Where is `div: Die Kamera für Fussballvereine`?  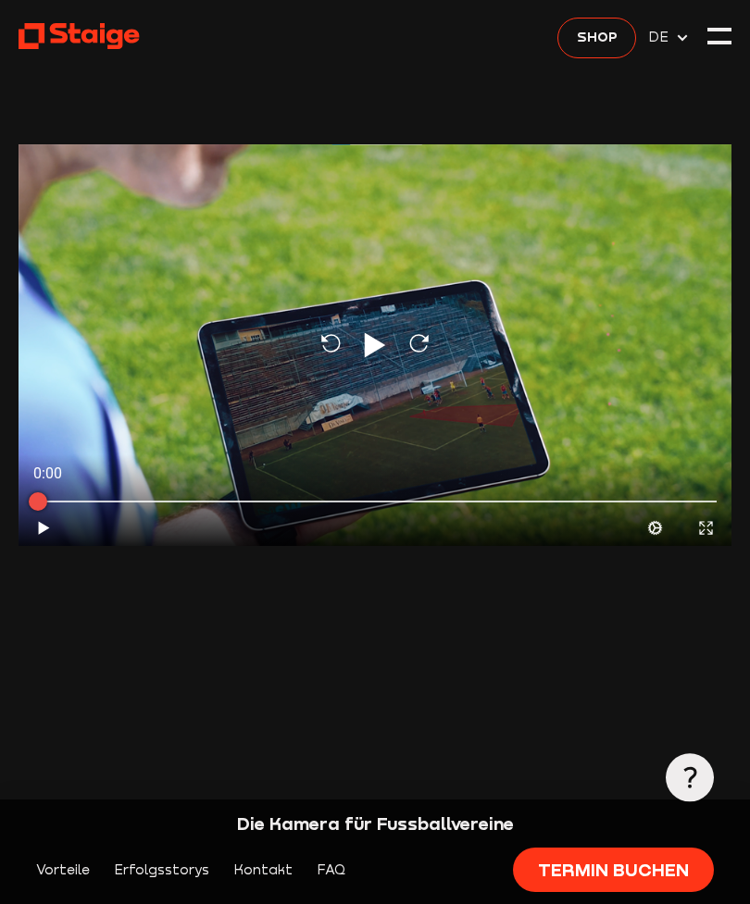
div: Die Kamera für Fussballvereine is located at coordinates (375, 824).